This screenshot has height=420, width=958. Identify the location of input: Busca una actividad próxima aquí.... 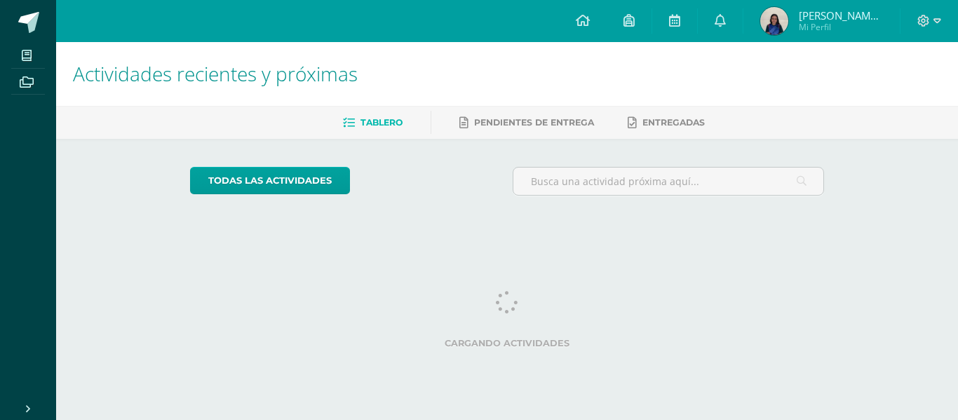
(668, 181).